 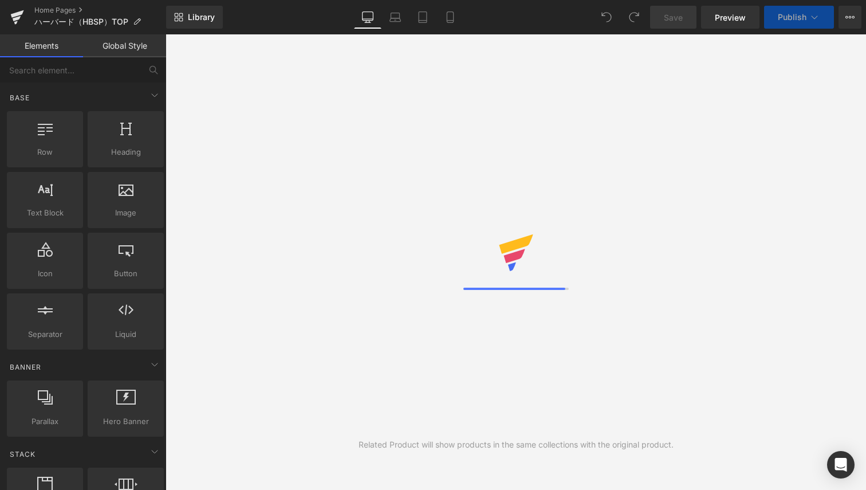 I want to click on span: Banner, so click(x=25, y=367).